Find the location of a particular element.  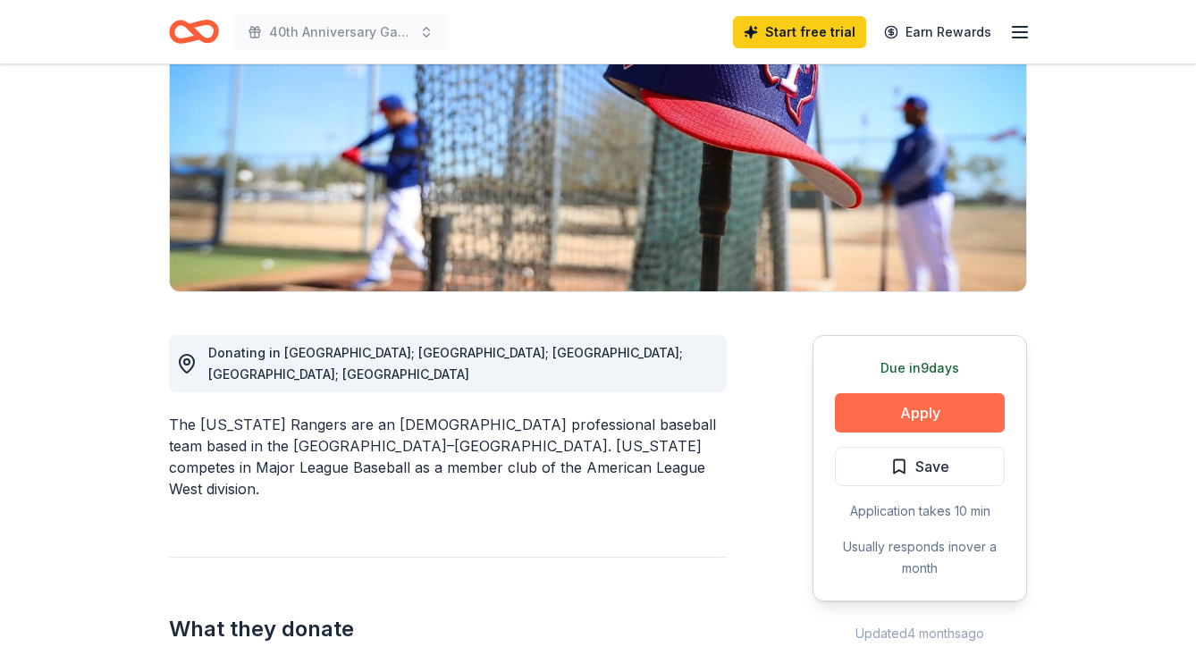

button: Apply is located at coordinates (920, 413).